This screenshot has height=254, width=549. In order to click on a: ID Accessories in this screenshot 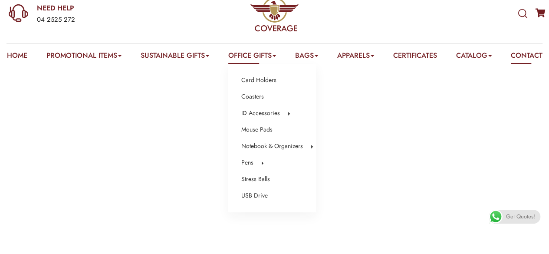, I will do `click(260, 113)`.